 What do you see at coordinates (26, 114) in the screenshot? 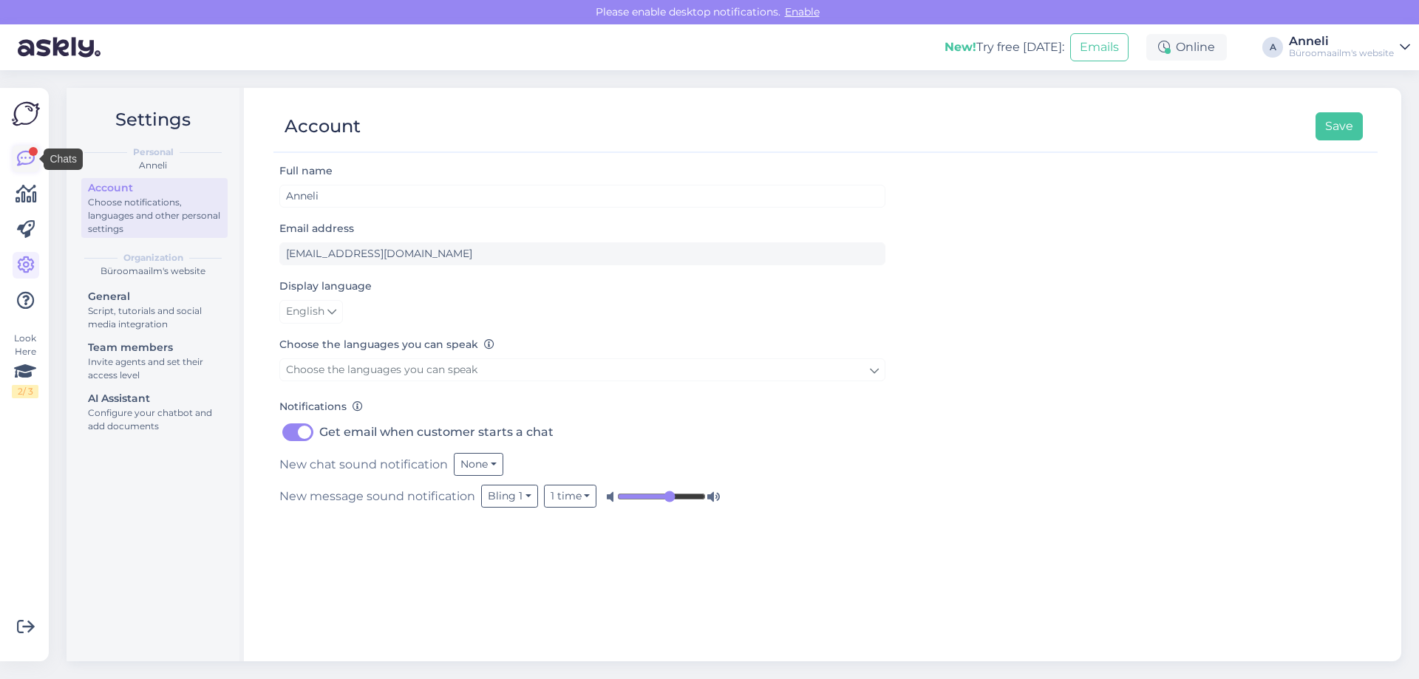
I see `img: Askly Logo` at bounding box center [26, 114].